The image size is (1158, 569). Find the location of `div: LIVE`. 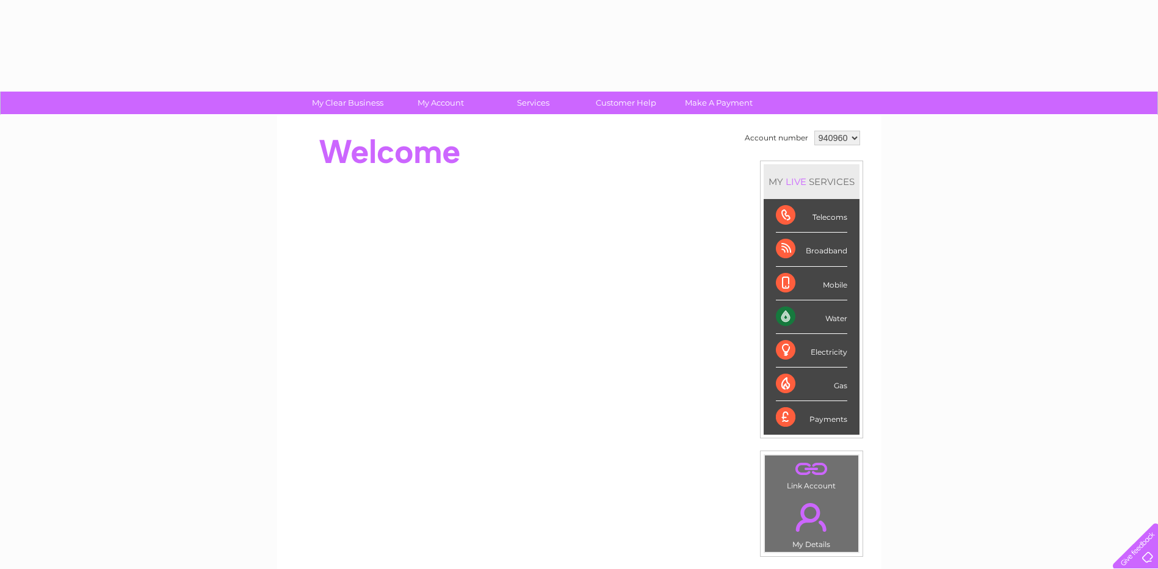

div: LIVE is located at coordinates (796, 181).